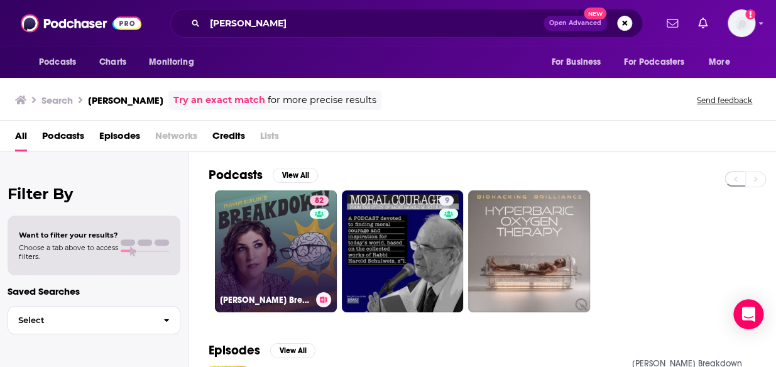 This screenshot has height=367, width=776. Describe the element at coordinates (119, 138) in the screenshot. I see `span: Episodes` at that location.